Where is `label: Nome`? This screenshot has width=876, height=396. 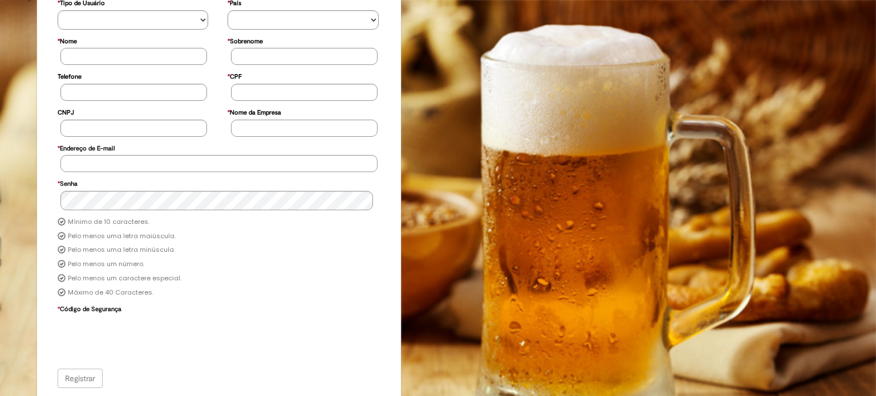
label: Nome is located at coordinates (67, 40).